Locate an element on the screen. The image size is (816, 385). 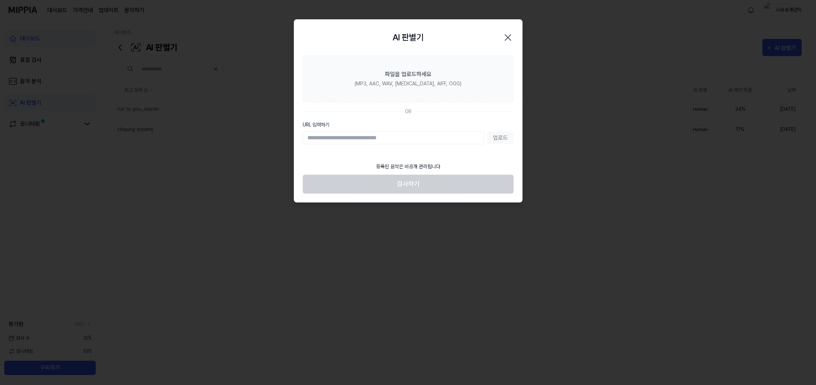
div: OR is located at coordinates (408, 112).